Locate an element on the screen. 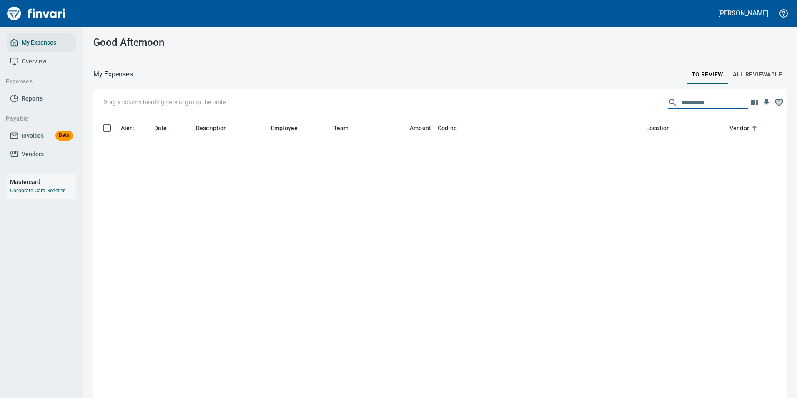 The width and height of the screenshot is (797, 398). a: Finvari is located at coordinates (36, 13).